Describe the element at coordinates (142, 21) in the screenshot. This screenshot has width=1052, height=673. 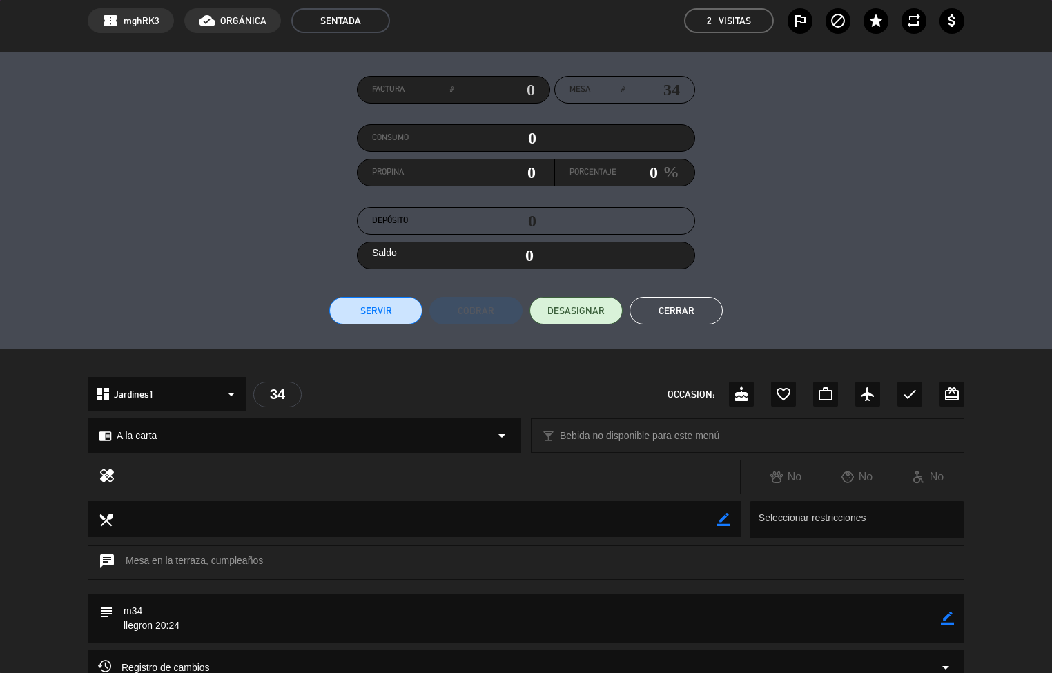
I see `span: mghRK3` at that location.